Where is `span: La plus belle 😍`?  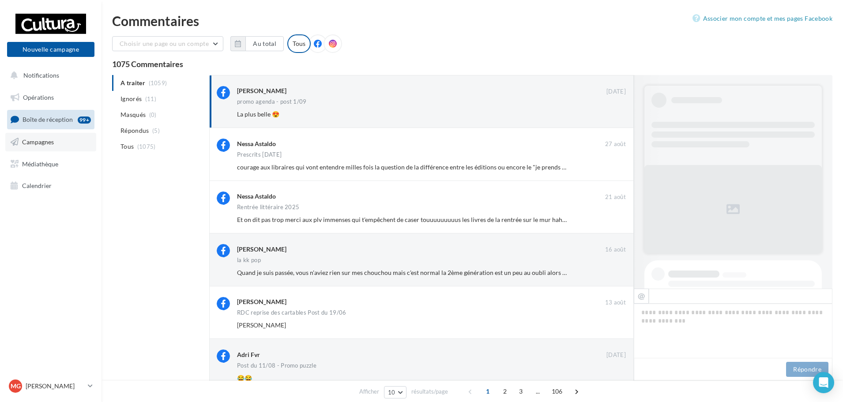
span: La plus belle 😍 is located at coordinates (258, 114).